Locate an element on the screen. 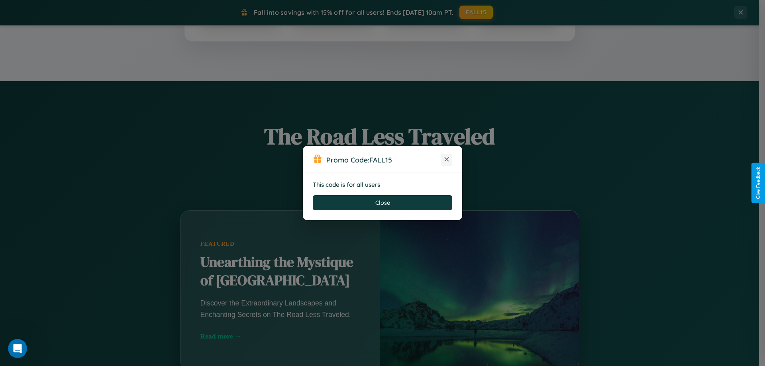 This screenshot has height=366, width=765. div: Give Feedback is located at coordinates (758, 183).